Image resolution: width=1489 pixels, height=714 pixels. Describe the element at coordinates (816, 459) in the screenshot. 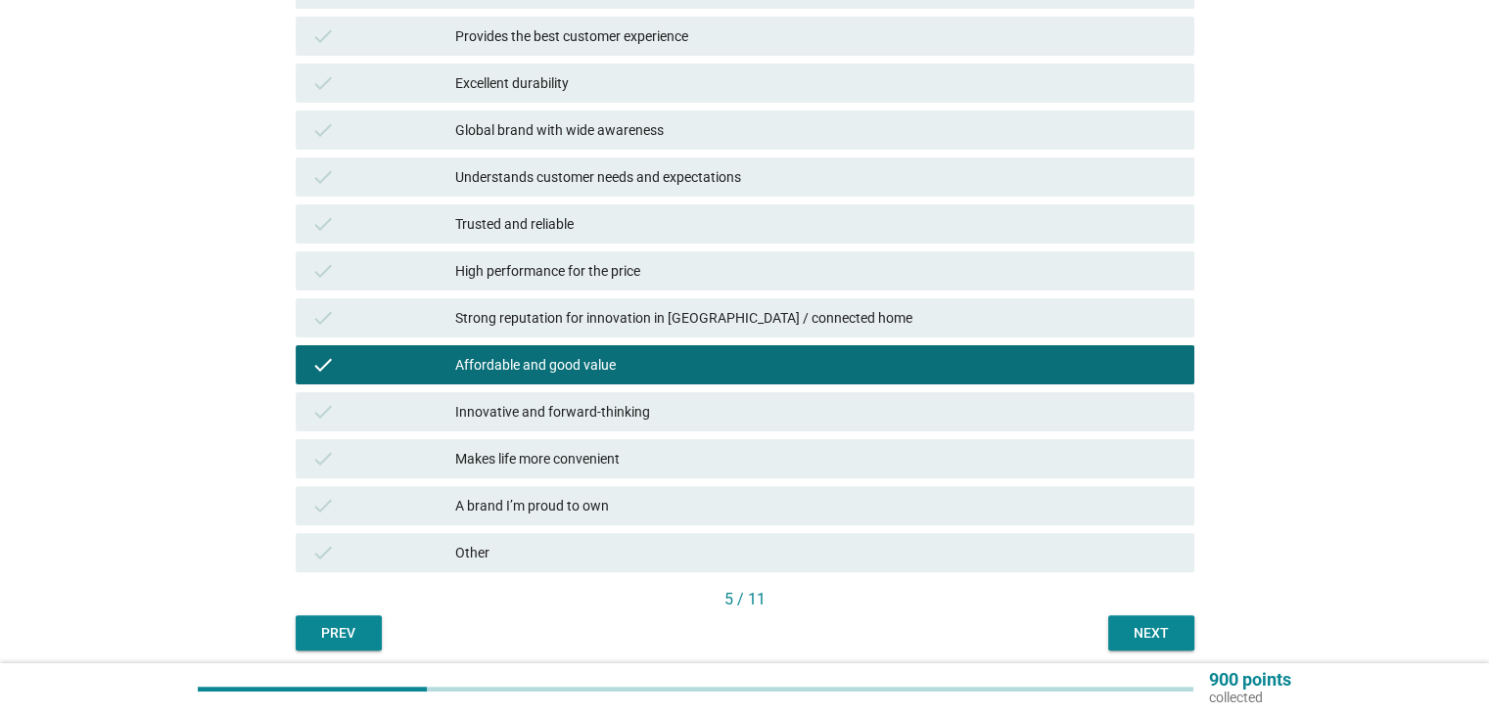

I see `div: Makes life more convenient` at that location.